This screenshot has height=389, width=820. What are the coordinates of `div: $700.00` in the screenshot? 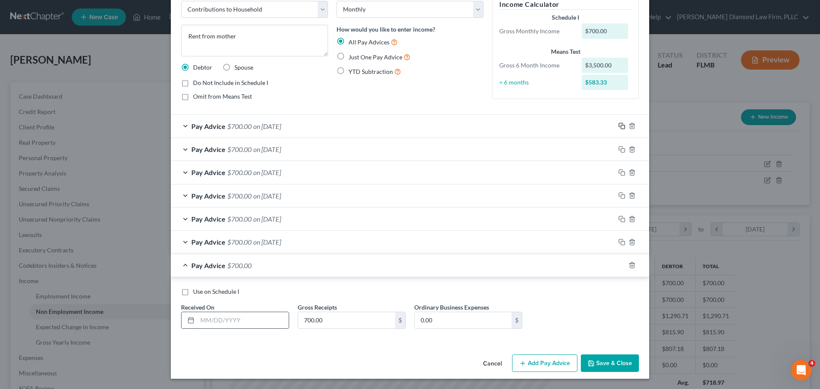 It's located at (605, 31).